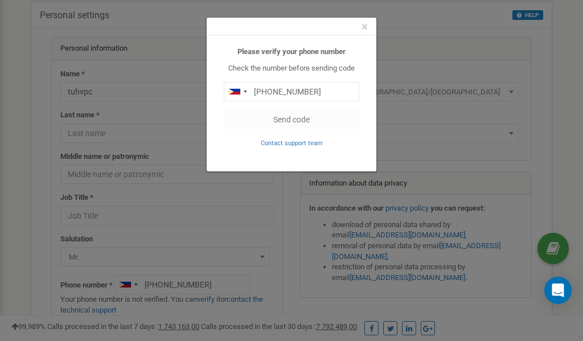 The width and height of the screenshot is (583, 341). Describe the element at coordinates (292, 51) in the screenshot. I see `b: Please verify your phone number` at that location.